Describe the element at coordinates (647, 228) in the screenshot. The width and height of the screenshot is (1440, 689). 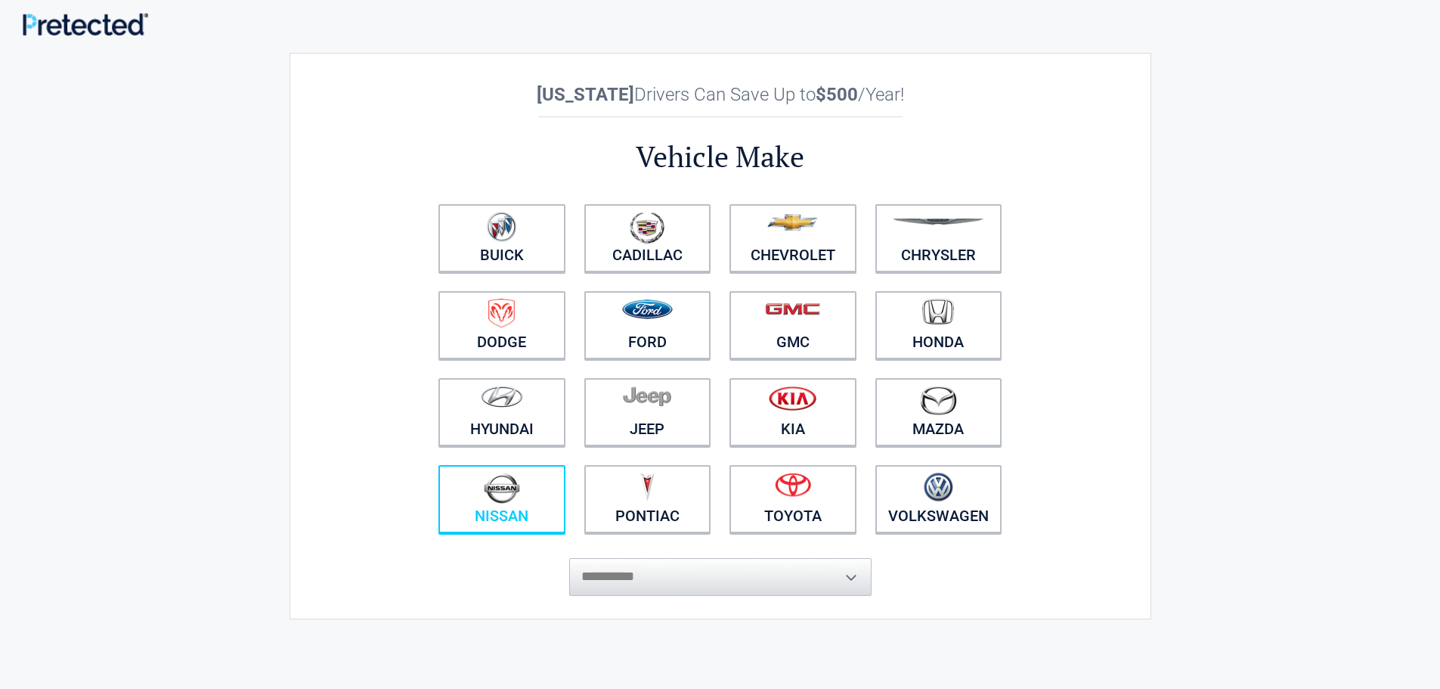
I see `img: cadillac` at that location.